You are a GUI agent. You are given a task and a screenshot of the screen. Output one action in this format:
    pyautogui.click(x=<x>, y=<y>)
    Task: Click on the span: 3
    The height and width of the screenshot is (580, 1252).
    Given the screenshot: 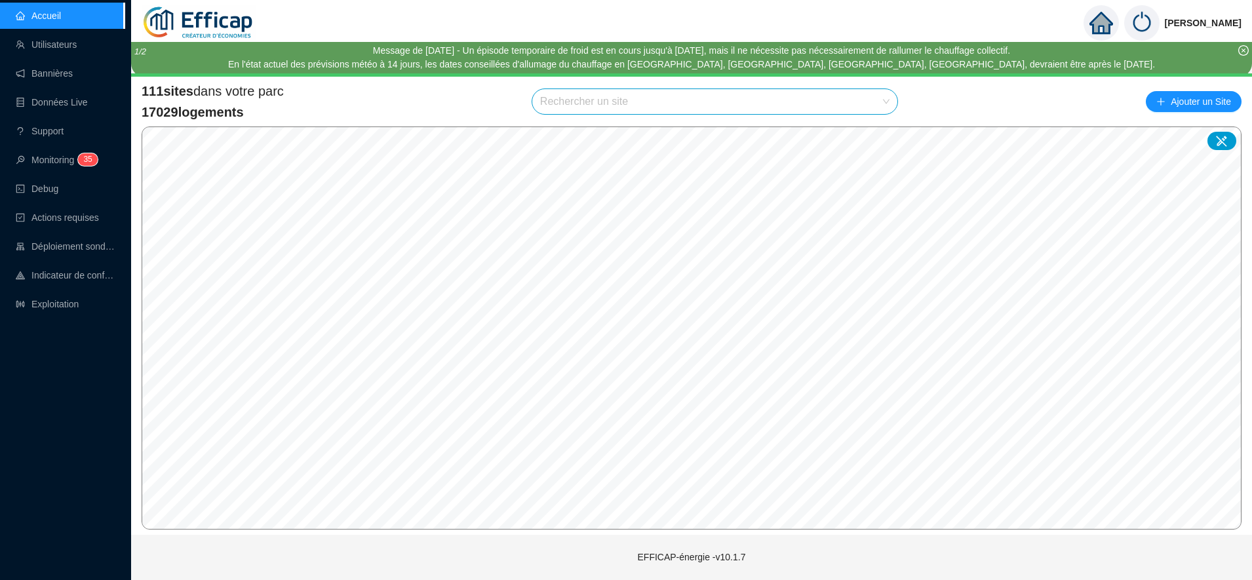 What is the action you would take?
    pyautogui.click(x=85, y=159)
    